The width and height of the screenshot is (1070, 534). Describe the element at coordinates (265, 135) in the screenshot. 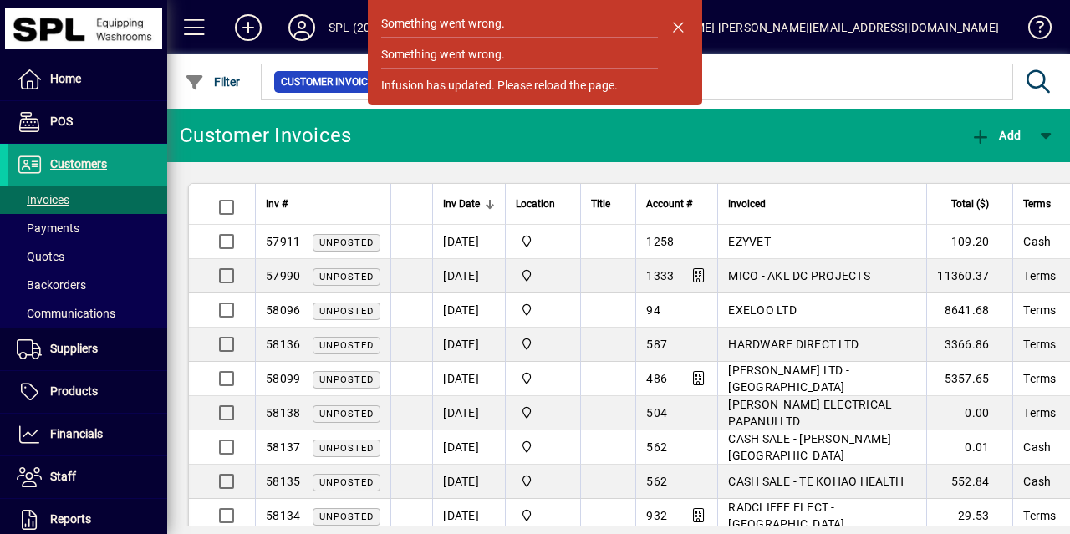

I see `div: Customer Invoices` at that location.